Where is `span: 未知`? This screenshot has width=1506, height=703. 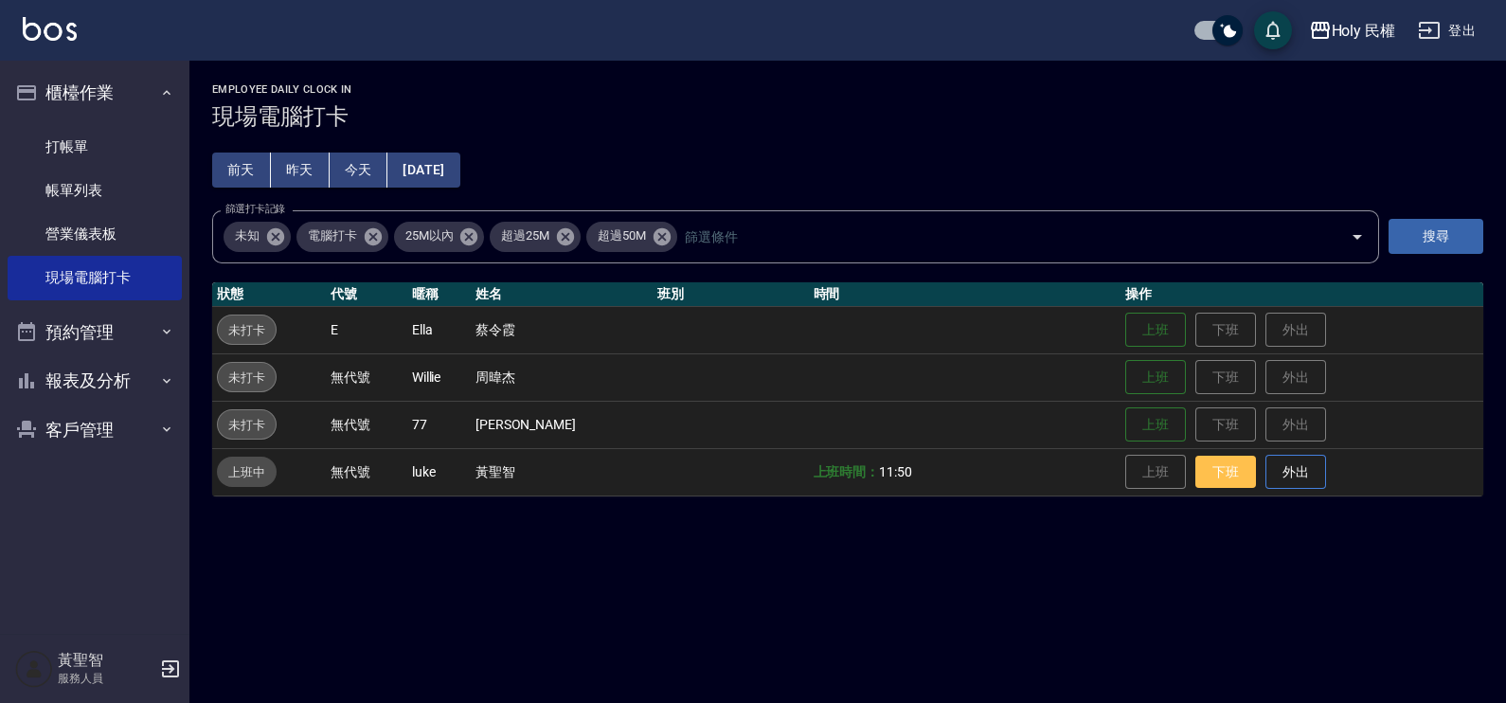 span: 未知 is located at coordinates (247, 236).